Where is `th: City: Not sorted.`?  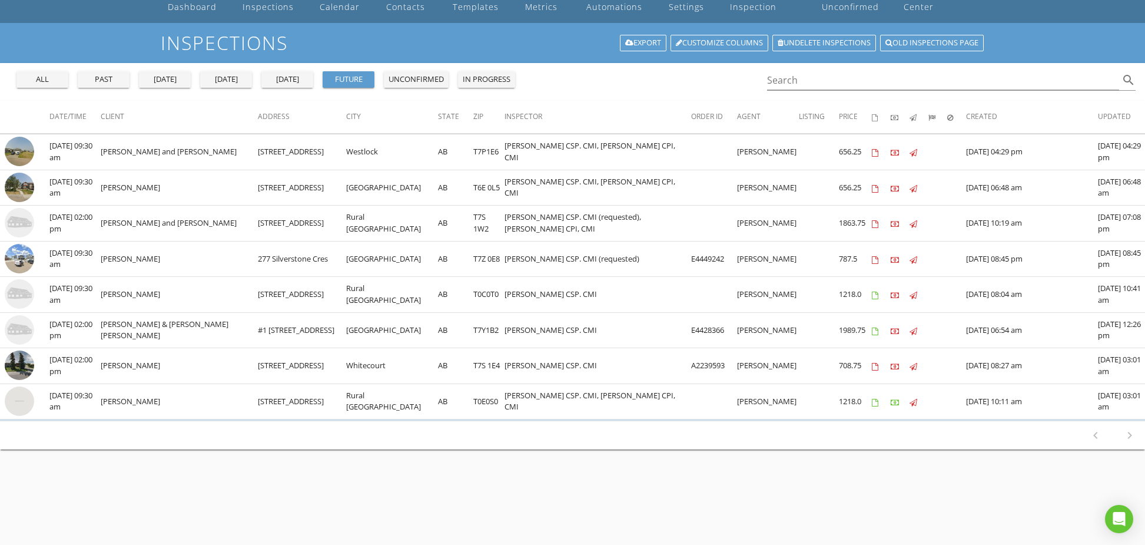 th: City: Not sorted. is located at coordinates (392, 117).